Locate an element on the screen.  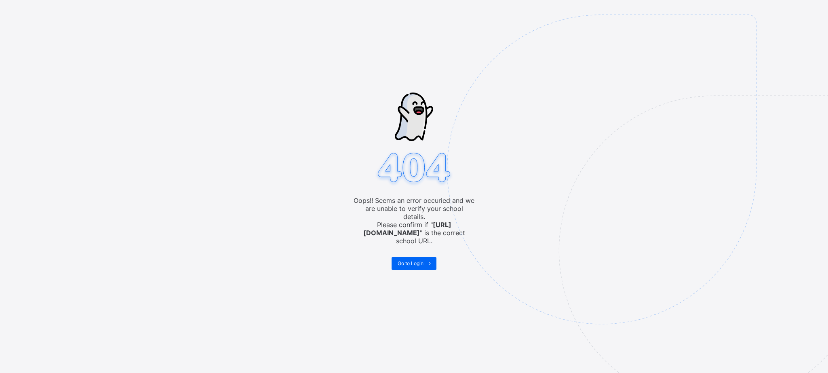
img: ghost-strokes.05e252ede52c2f8dbc99f45d5e1f5e9f.svg is located at coordinates (414, 117).